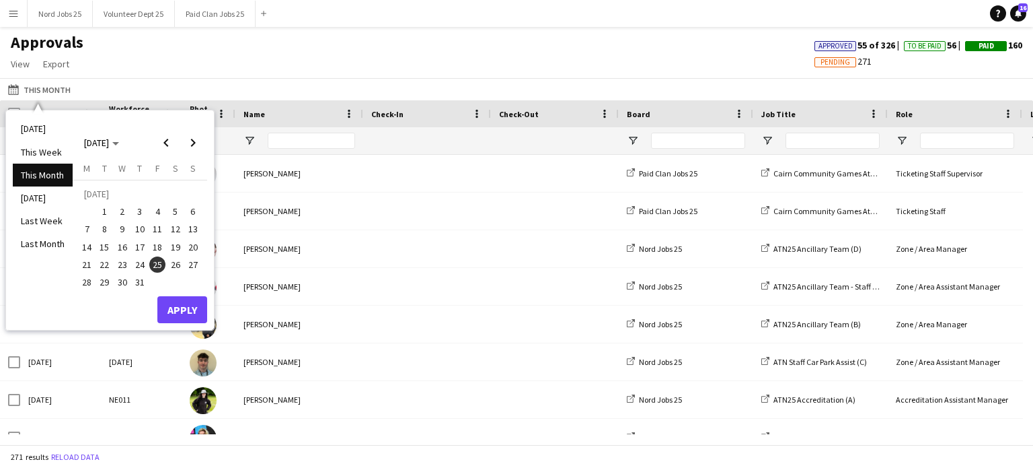 The width and height of the screenshot is (1033, 468). I want to click on button: 16-07-2025, so click(122, 247).